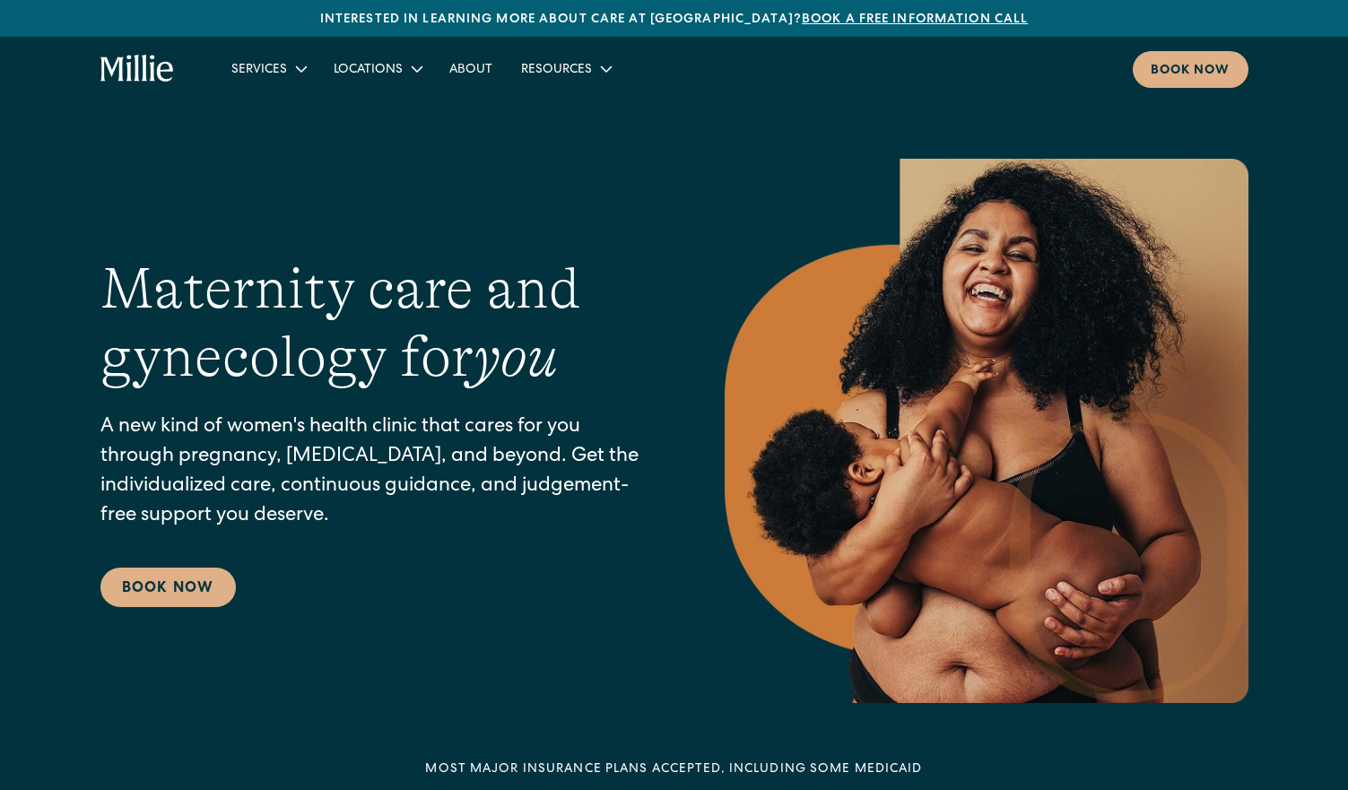  I want to click on a: Book a free information call, so click(915, 20).